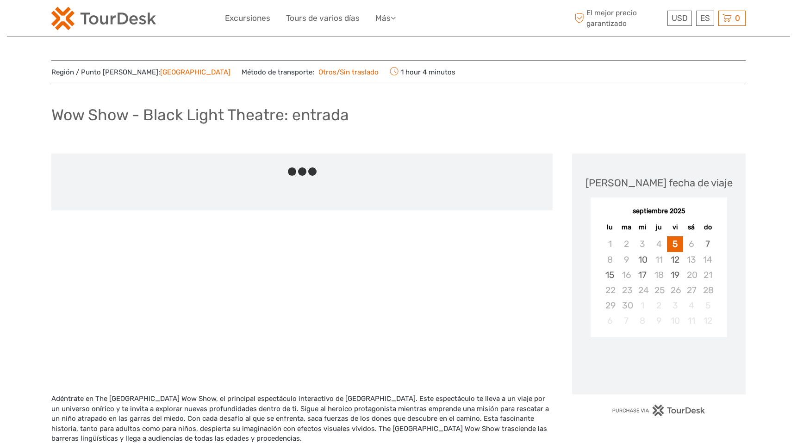 Image resolution: width=797 pixels, height=443 pixels. I want to click on div: Choose miércoles, 17 de septiembre de 2025, so click(643, 275).